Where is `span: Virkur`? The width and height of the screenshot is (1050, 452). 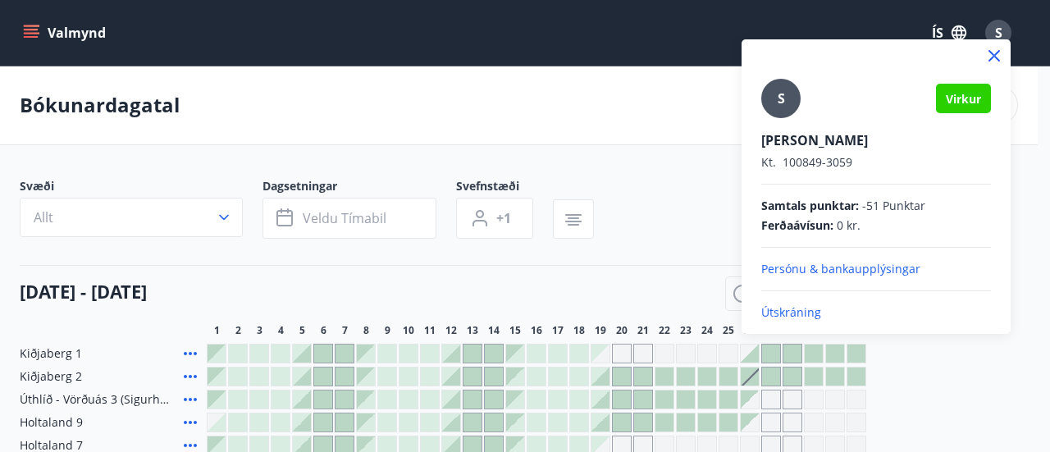
span: Virkur is located at coordinates (963, 98).